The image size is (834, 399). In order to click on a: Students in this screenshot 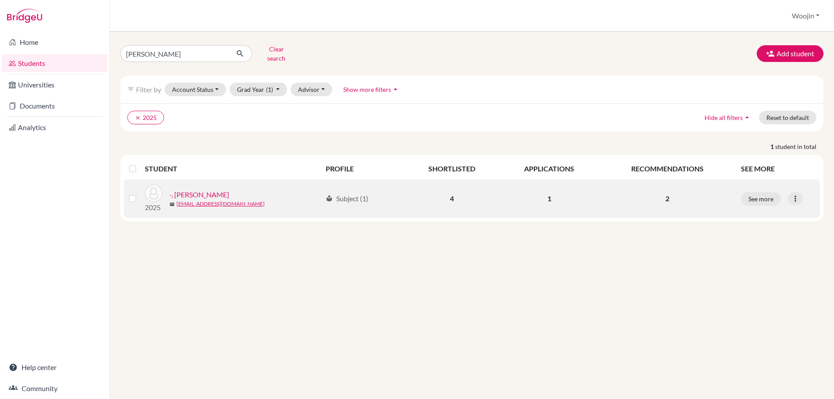, I will do `click(54, 63)`.